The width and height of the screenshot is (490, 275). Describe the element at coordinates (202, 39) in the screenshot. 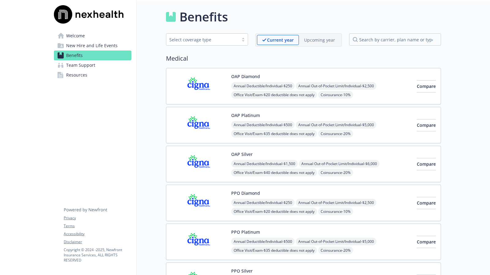

I see `div: Select coverage type` at that location.